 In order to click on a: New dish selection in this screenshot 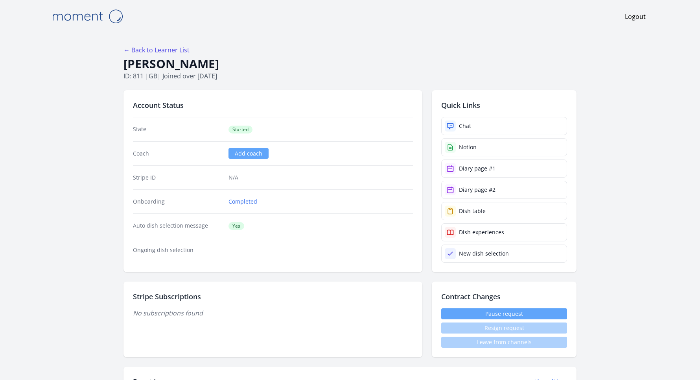, I will do `click(504, 253)`.